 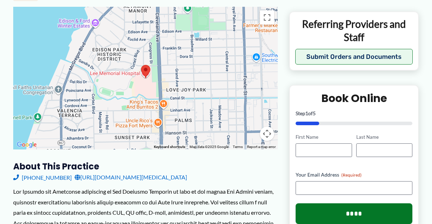 I want to click on p: Step of, so click(x=354, y=113).